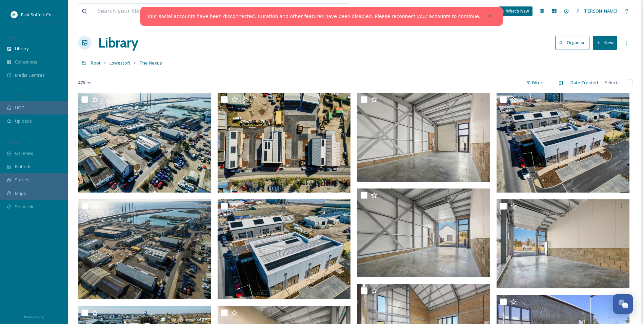 This screenshot has height=324, width=643. Describe the element at coordinates (41, 14) in the screenshot. I see `span: East Suffolk Council` at that location.